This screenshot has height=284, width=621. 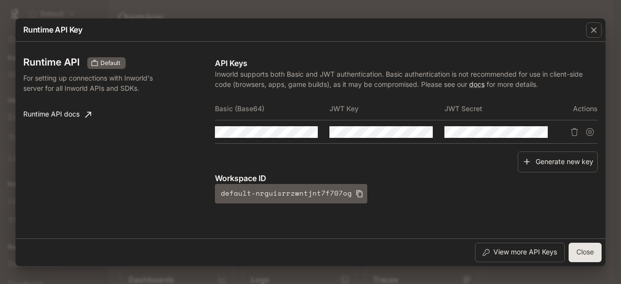 What do you see at coordinates (57, 114) in the screenshot?
I see `a: Runtime API docs` at bounding box center [57, 114].